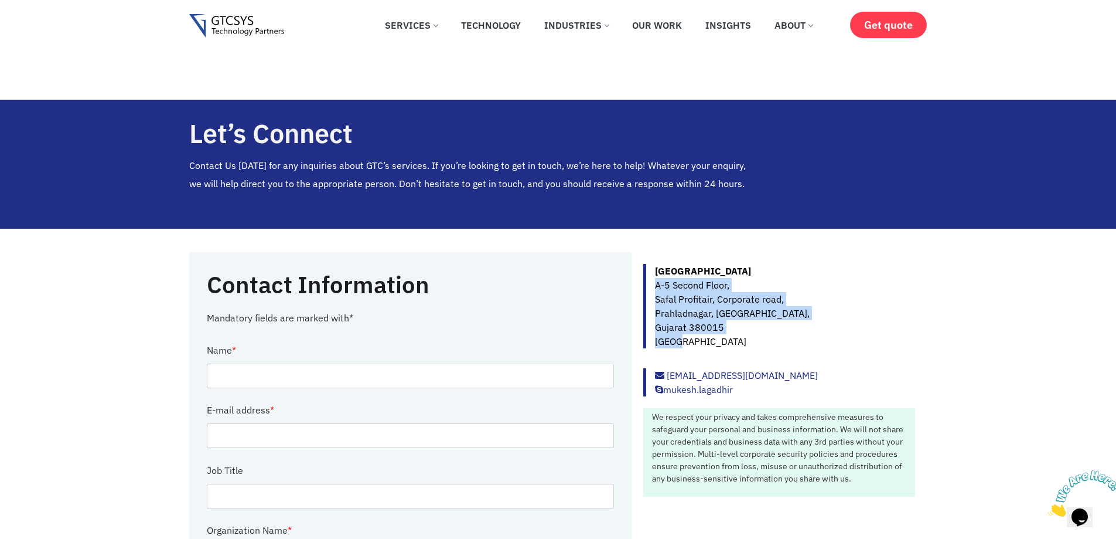 This screenshot has width=1116, height=539. I want to click on a: mukesh.lagadhir, so click(694, 389).